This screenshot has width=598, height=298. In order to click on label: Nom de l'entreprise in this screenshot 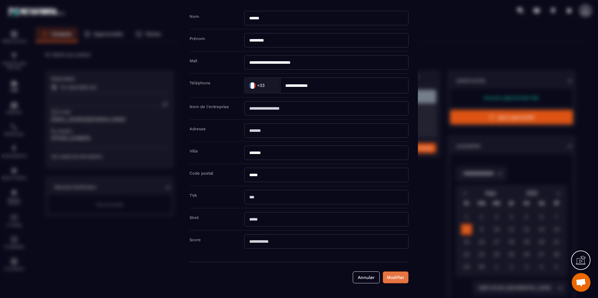, I will do `click(209, 107)`.